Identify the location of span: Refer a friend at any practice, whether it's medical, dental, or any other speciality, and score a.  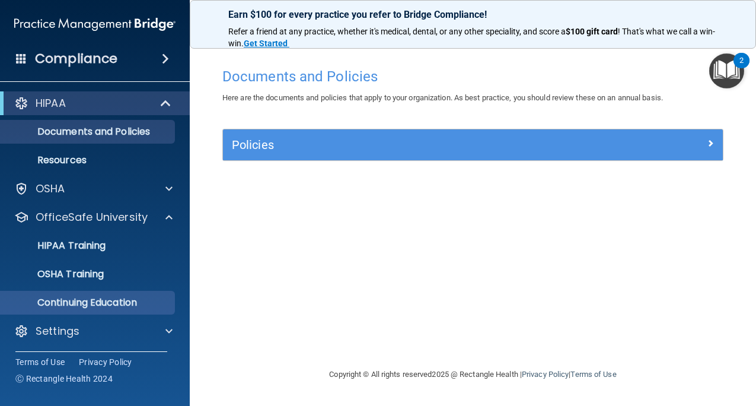
(397, 31).